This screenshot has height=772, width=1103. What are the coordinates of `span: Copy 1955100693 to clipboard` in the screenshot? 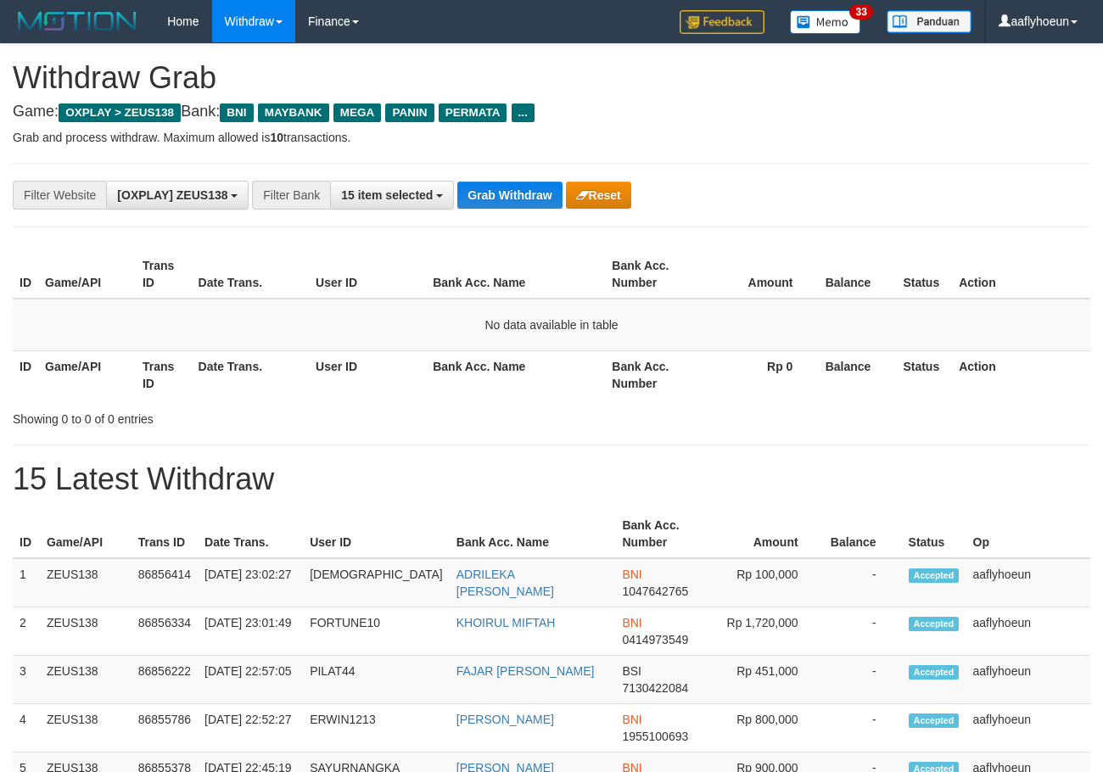 It's located at (655, 736).